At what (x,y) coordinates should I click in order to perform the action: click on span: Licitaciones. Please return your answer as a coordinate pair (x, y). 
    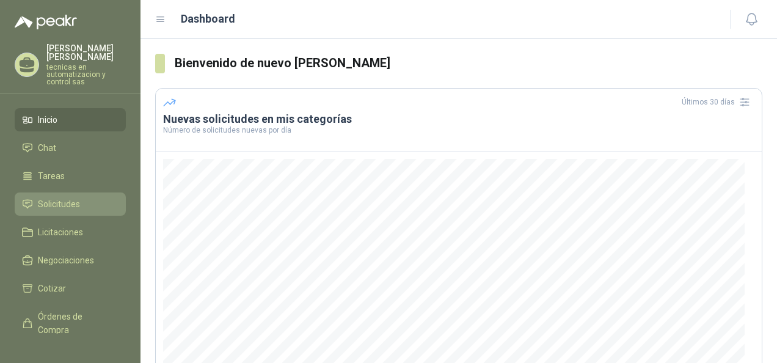
    Looking at the image, I should click on (60, 232).